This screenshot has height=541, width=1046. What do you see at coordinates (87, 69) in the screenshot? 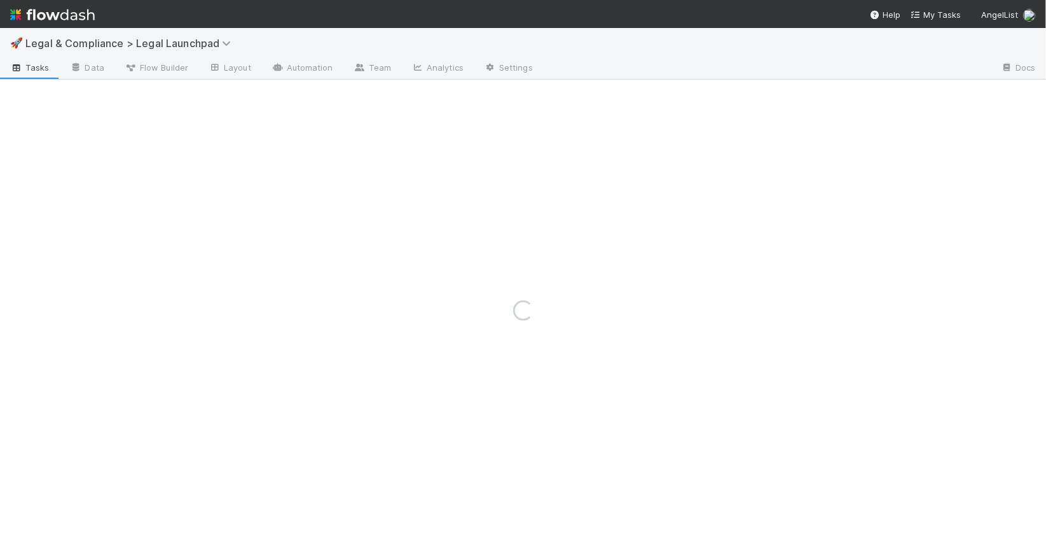
I see `a: Data` at bounding box center [87, 69].